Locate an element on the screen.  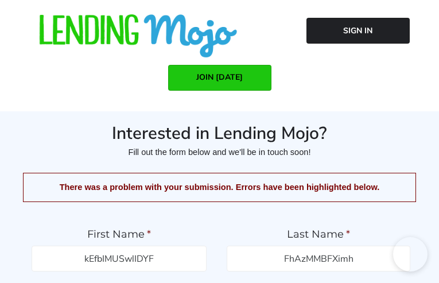
label: Last Name is located at coordinates (319, 234).